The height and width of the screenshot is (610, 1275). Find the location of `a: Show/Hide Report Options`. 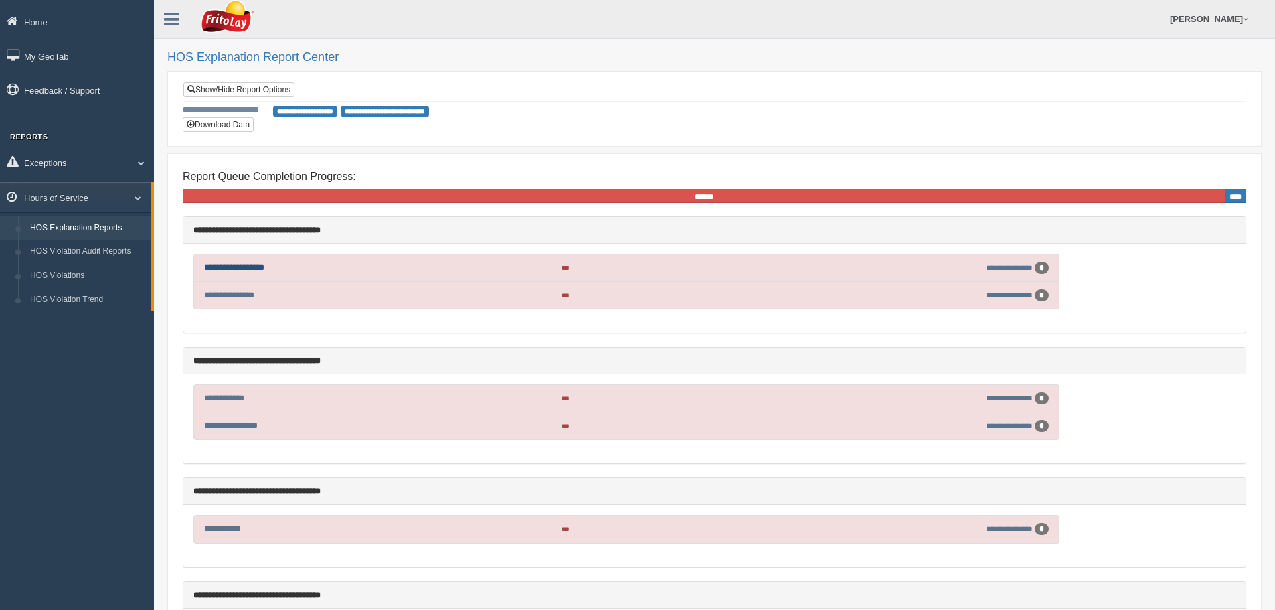

a: Show/Hide Report Options is located at coordinates (239, 90).